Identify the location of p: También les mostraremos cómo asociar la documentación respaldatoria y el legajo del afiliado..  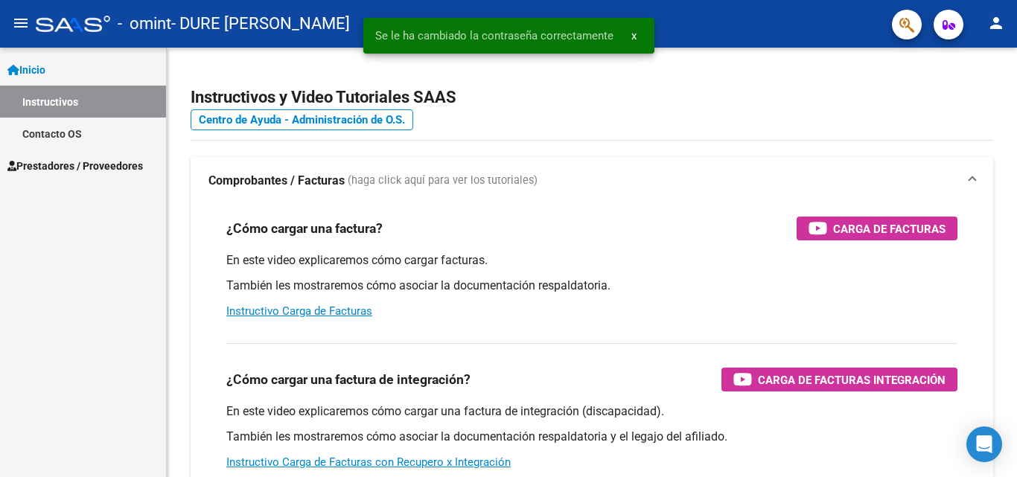
(592, 437).